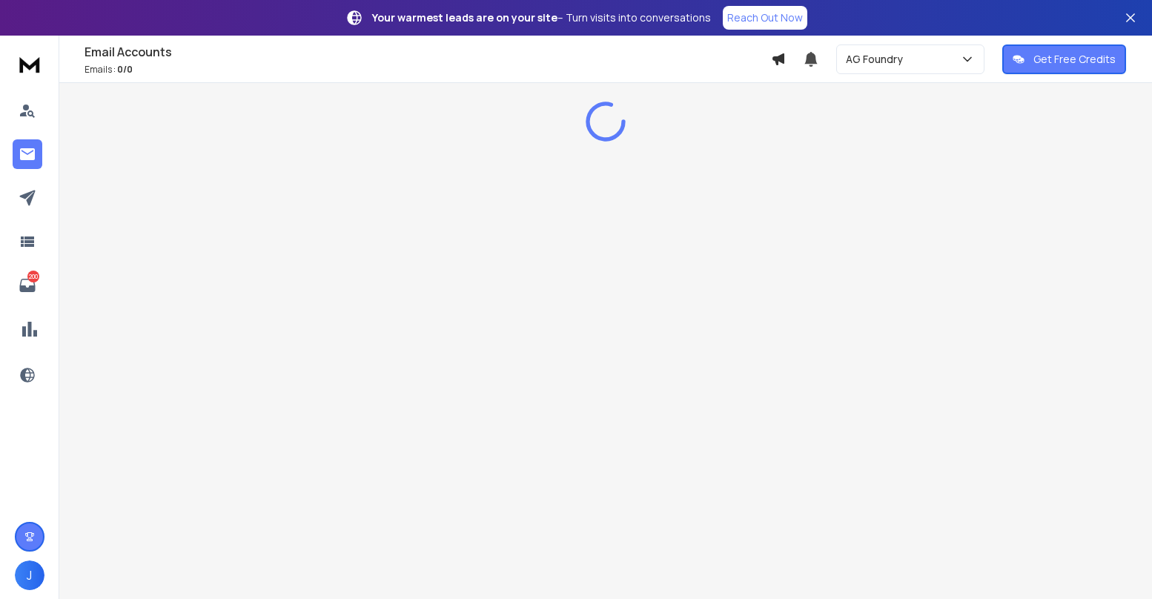  I want to click on strong: Your warmest leads are on your site, so click(465, 17).